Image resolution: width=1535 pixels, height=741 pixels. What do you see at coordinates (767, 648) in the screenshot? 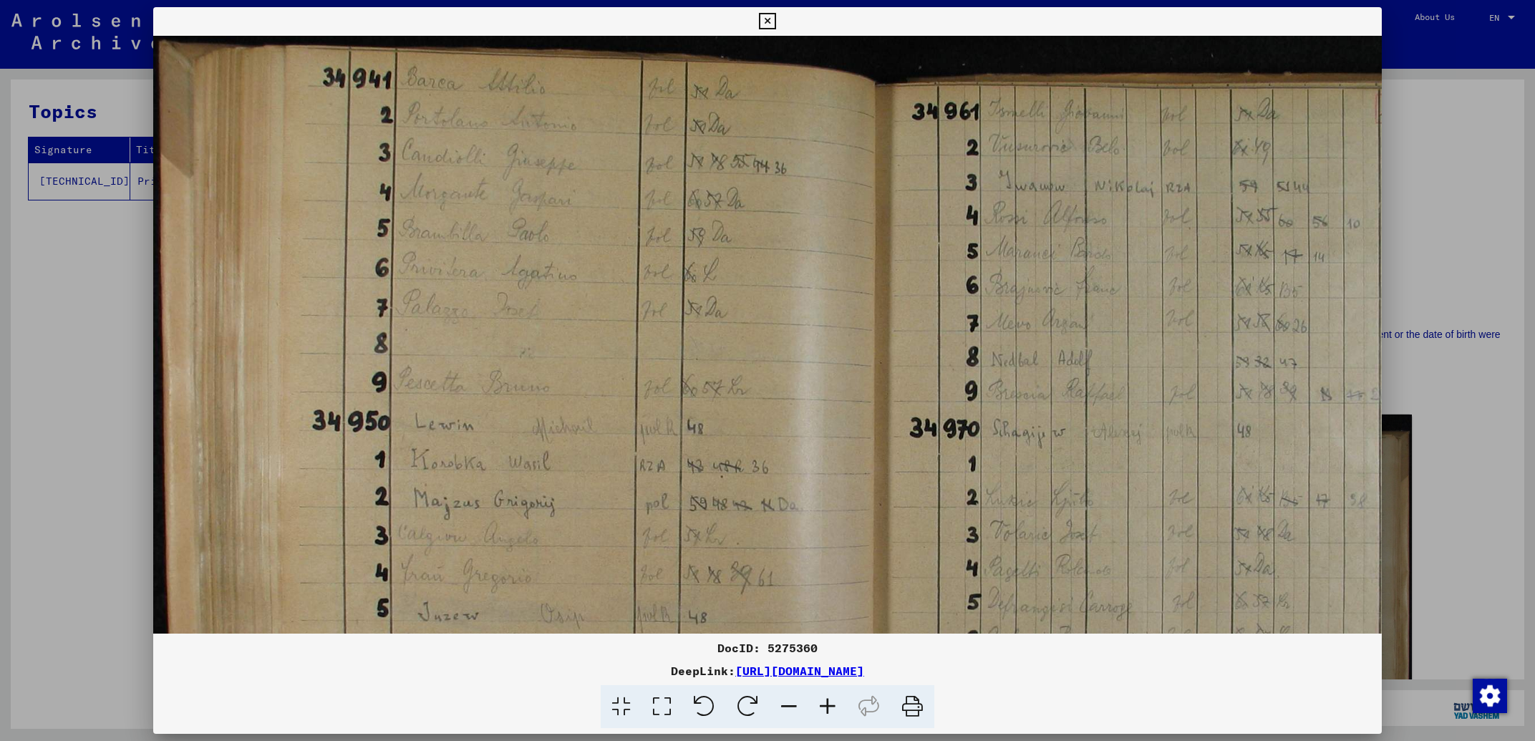
I see `div: DocID: 5275360` at bounding box center [767, 648].